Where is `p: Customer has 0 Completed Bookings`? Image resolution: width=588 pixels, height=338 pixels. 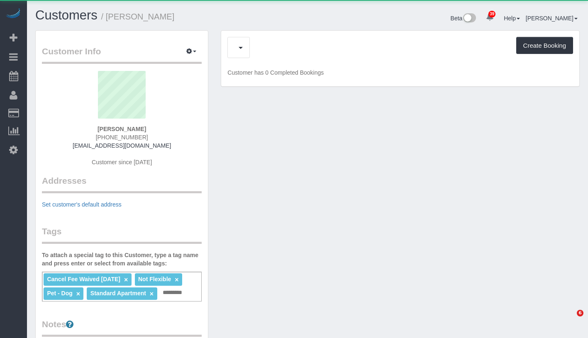 p: Customer has 0 Completed Bookings is located at coordinates (400, 73).